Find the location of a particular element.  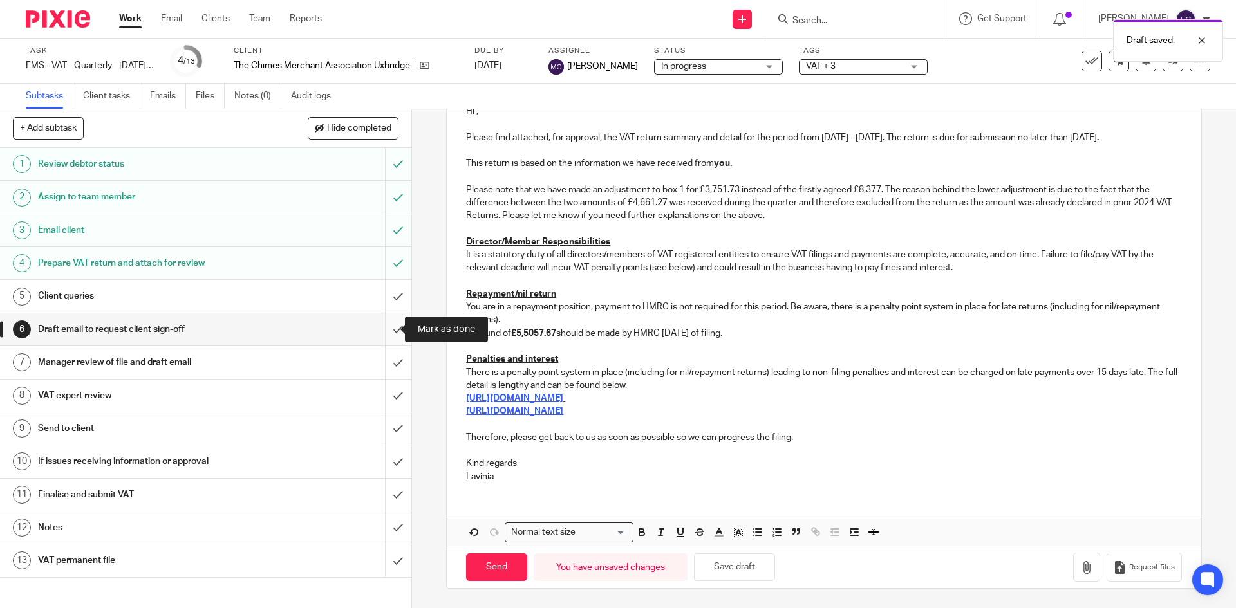

p: The Chimes Merchant Association Uxbridge Limited is located at coordinates (323, 66).